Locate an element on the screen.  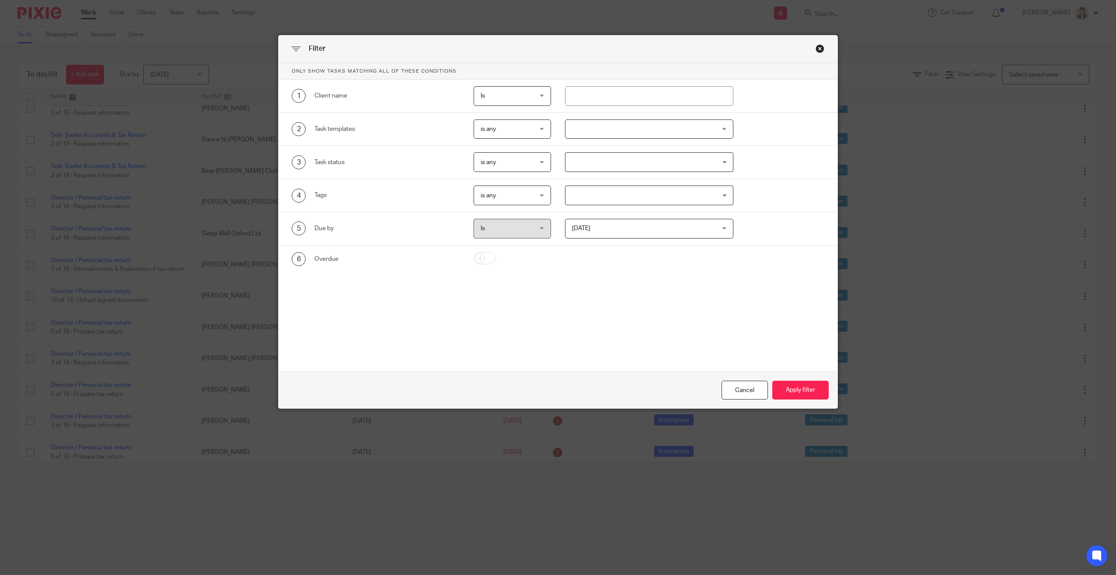
div: Overdue is located at coordinates (387, 259).